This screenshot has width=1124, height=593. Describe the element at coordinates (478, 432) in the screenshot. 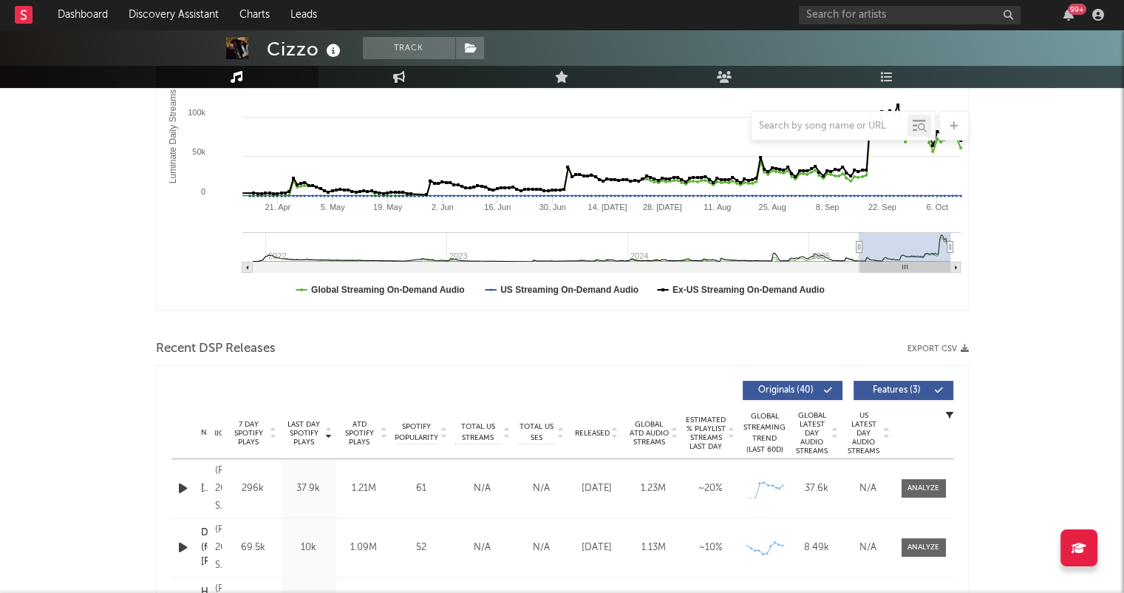

I see `span: Total US Streams` at that location.